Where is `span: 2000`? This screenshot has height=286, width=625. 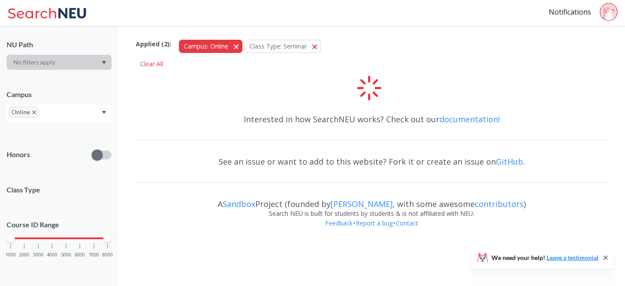
span: 2000 is located at coordinates (24, 254).